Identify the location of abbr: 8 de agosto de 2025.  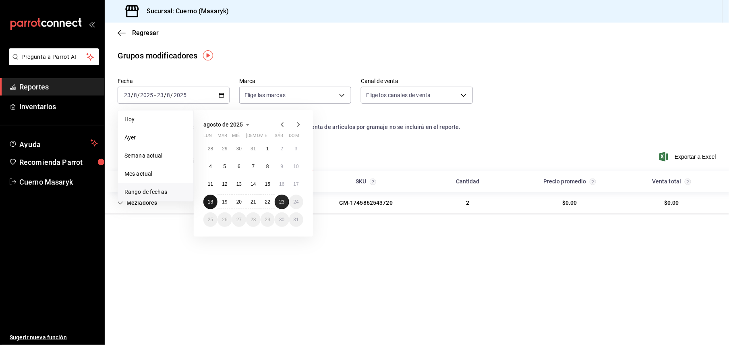
(267, 166).